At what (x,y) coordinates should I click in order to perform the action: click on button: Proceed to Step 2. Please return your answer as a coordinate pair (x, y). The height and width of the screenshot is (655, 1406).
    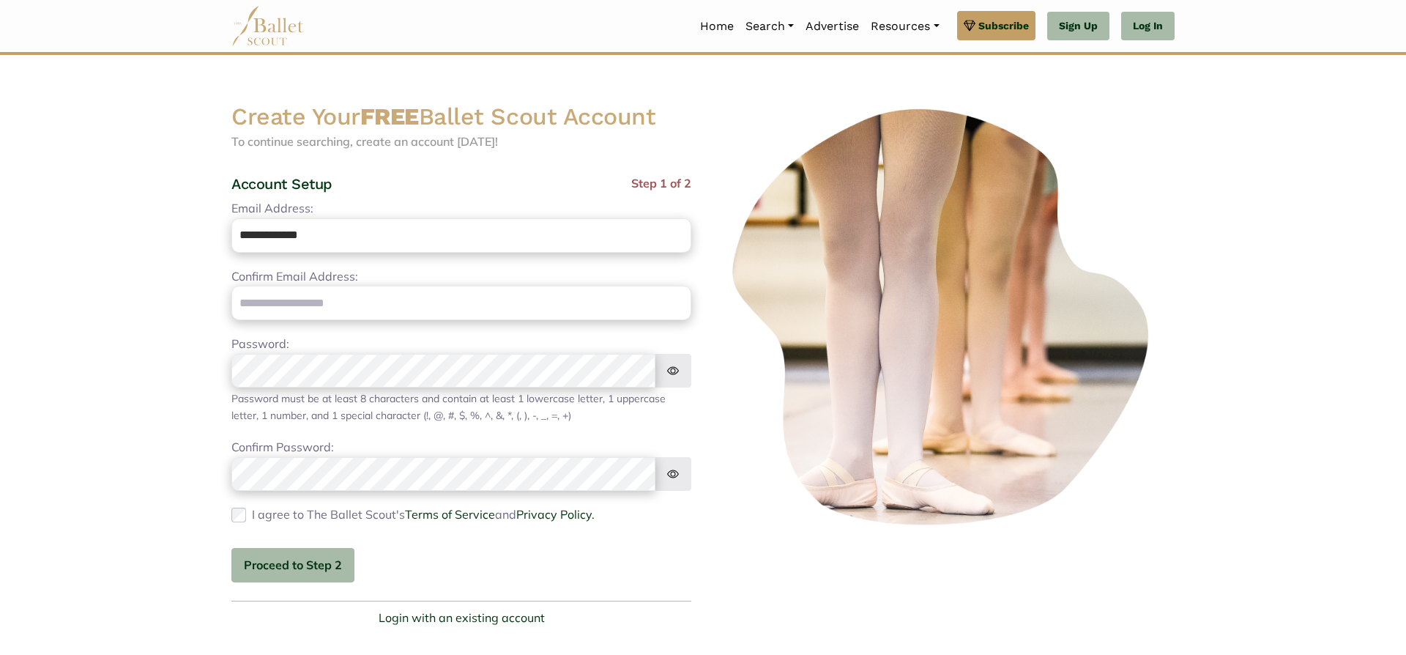
    Looking at the image, I should click on (293, 565).